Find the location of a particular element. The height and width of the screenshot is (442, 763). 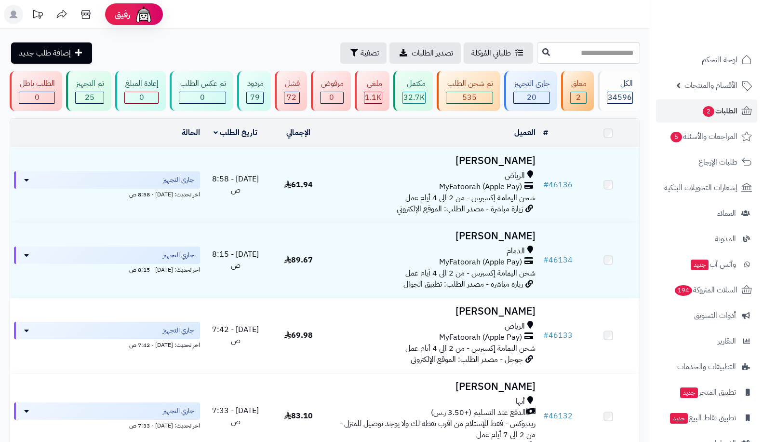

a: تحديثات المنصة is located at coordinates (38, 15).